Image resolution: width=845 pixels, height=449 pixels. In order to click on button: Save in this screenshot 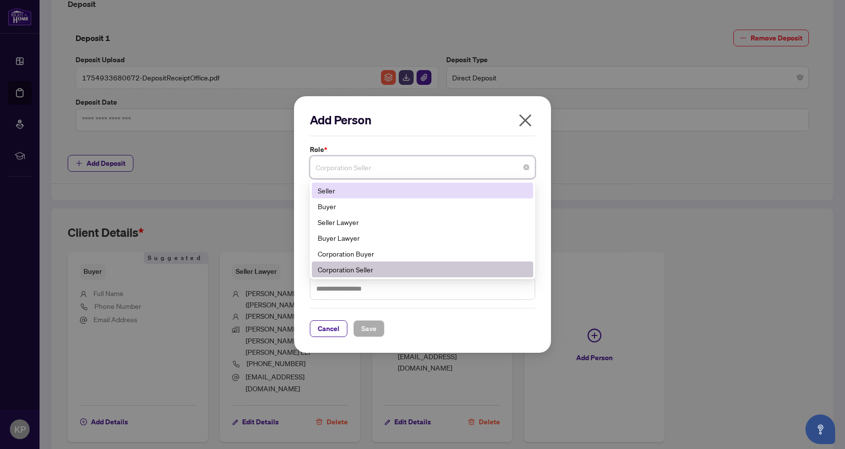, I will do `click(368, 329)`.